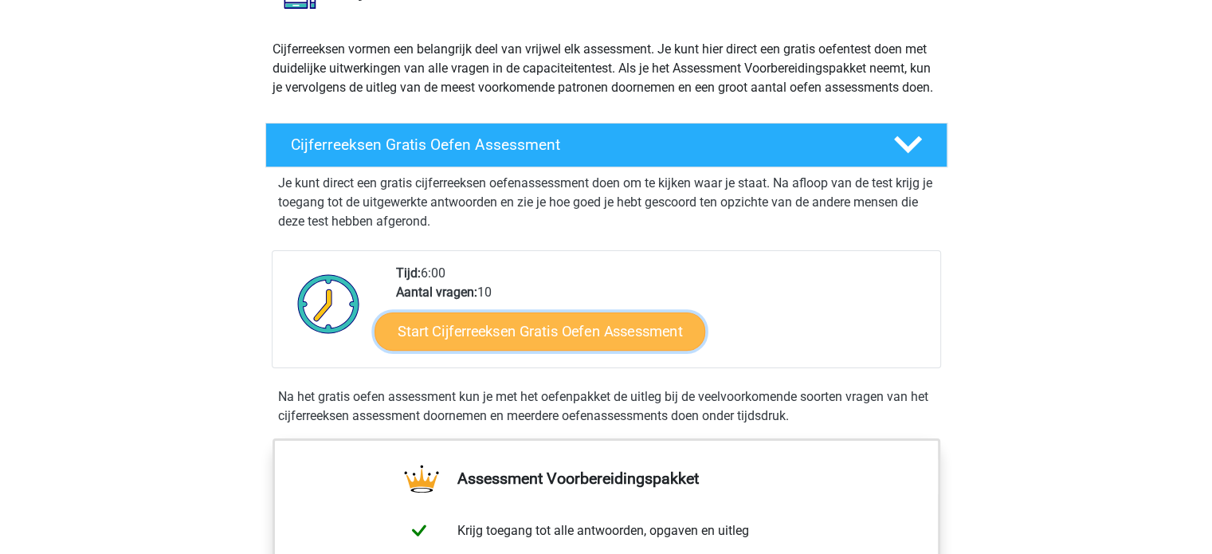 The height and width of the screenshot is (554, 1212). Describe the element at coordinates (540, 331) in the screenshot. I see `a: Start Cijferreeksen Gratis Oefen Assessment` at that location.